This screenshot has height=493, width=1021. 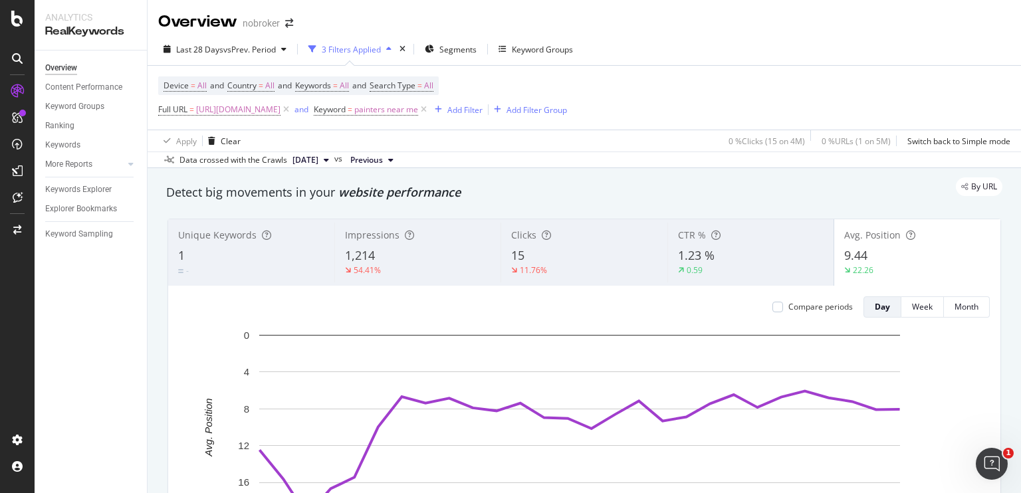 I want to click on a: Overview, so click(x=91, y=68).